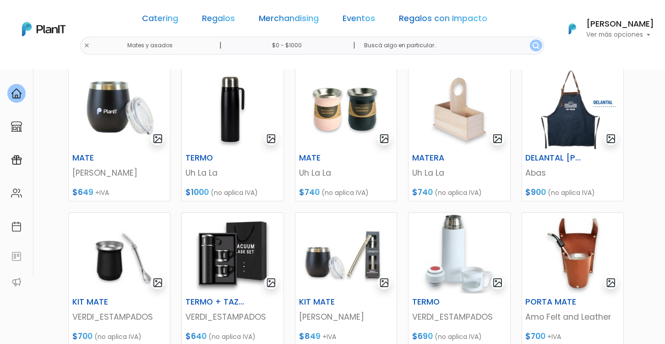  I want to click on img: thumb_2000___2000-Photoroom_-_2025-06-04T152229.378.jpg, so click(573, 253).